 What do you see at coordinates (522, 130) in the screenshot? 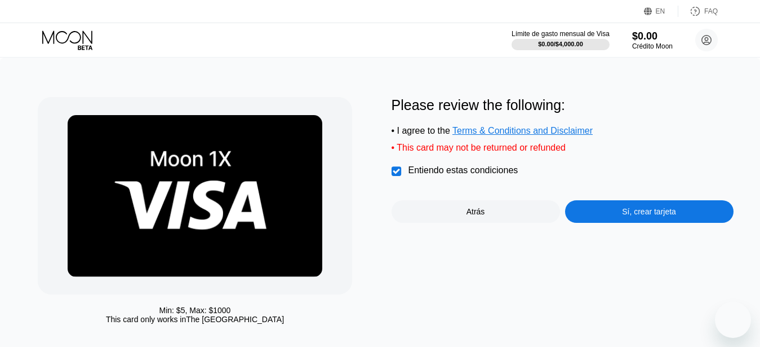
I see `span: Terms & Conditions and Disclaimer` at bounding box center [522, 130].